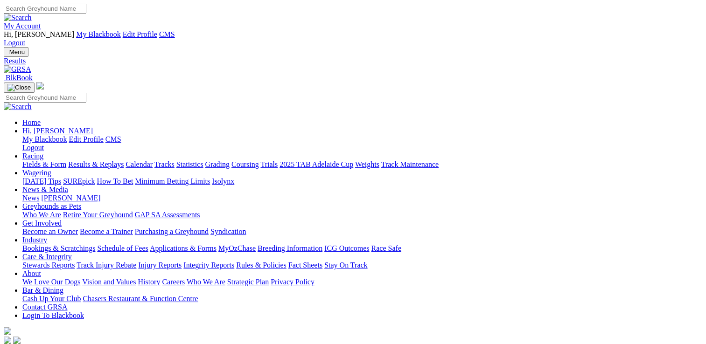  Describe the element at coordinates (228, 232) in the screenshot. I see `a: Syndication` at that location.